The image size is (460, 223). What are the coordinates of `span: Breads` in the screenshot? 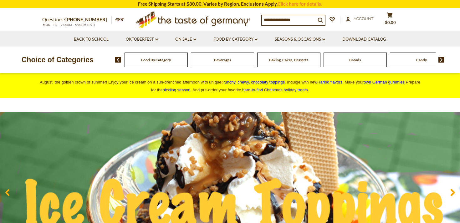 It's located at (355, 60).